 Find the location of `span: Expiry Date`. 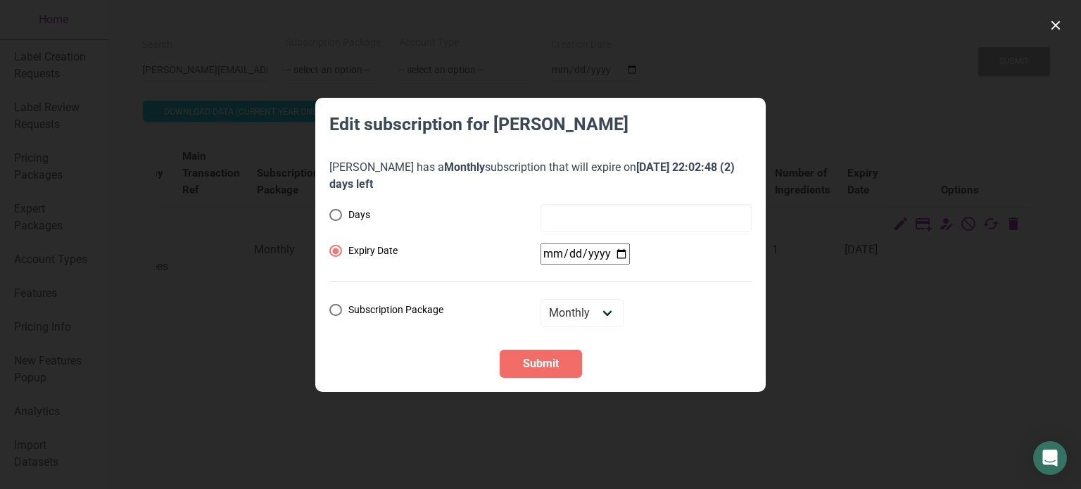

span: Expiry Date is located at coordinates (370, 251).